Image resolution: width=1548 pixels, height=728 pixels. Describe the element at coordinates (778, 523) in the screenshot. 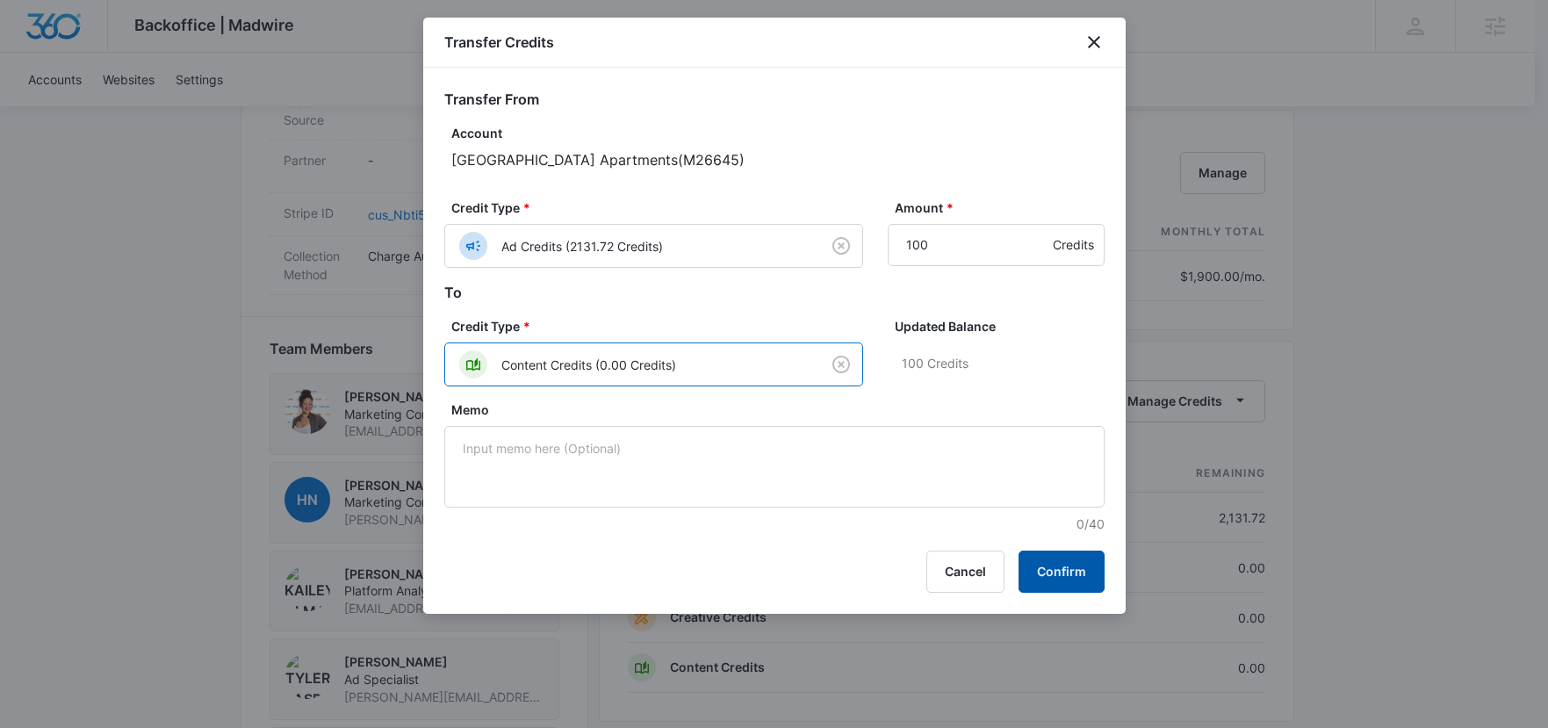

I see `p: 0/40` at that location.